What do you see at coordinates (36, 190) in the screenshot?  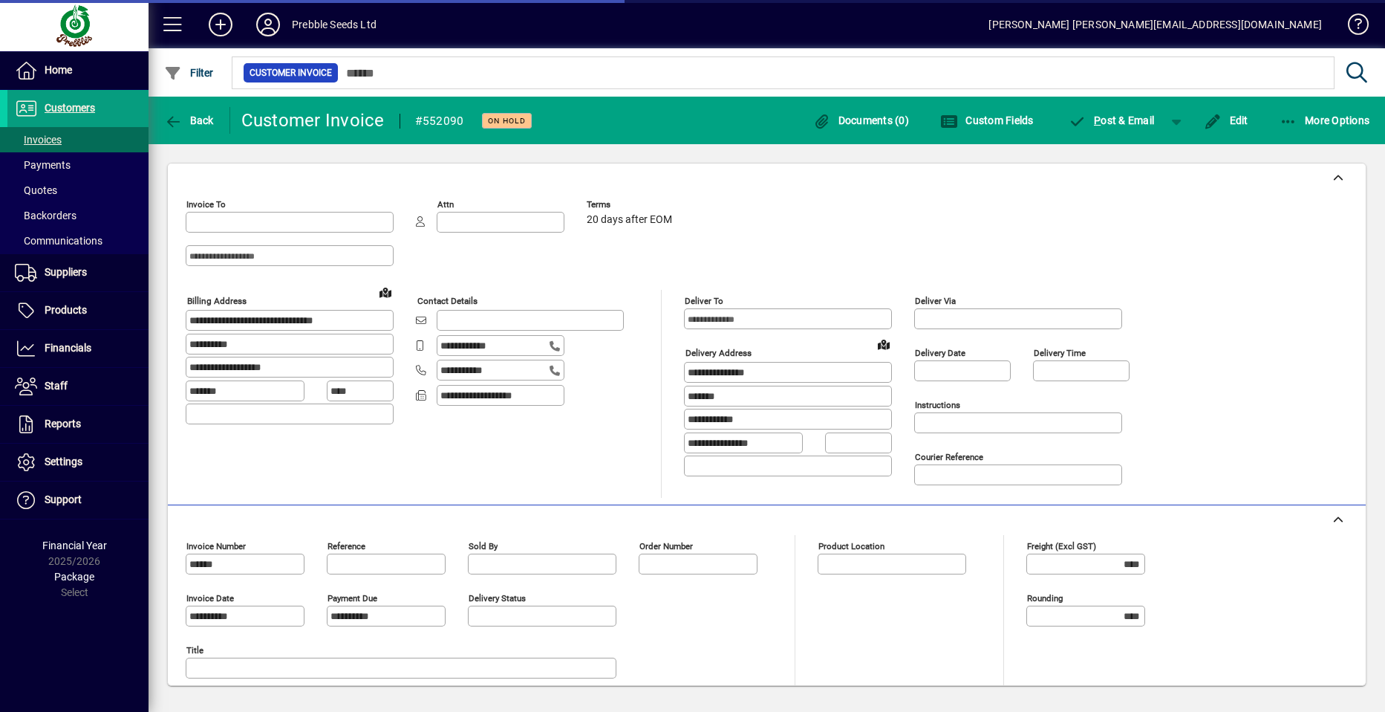 I see `span: Quotes` at bounding box center [36, 190].